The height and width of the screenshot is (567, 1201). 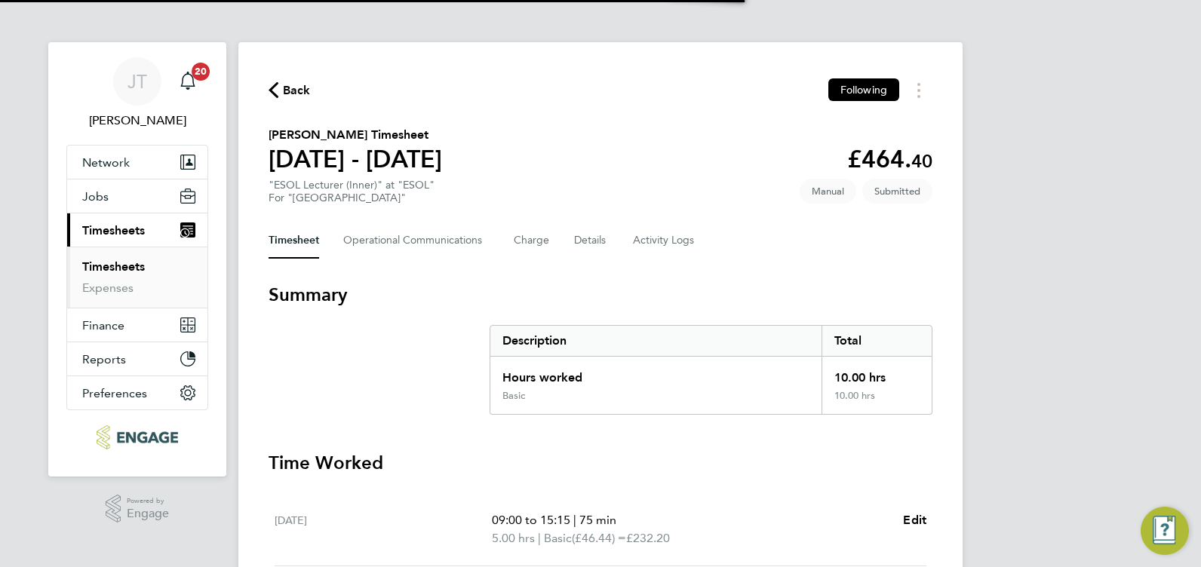 I want to click on span: 75 min, so click(x=597, y=520).